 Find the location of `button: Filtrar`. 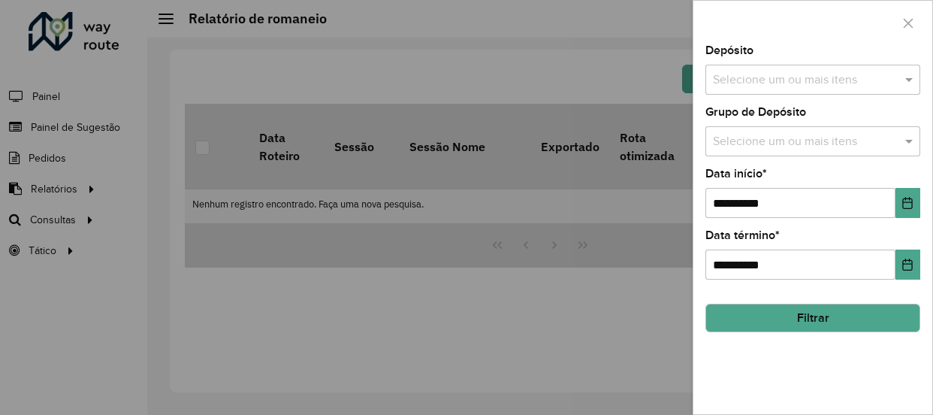

button: Filtrar is located at coordinates (813, 318).